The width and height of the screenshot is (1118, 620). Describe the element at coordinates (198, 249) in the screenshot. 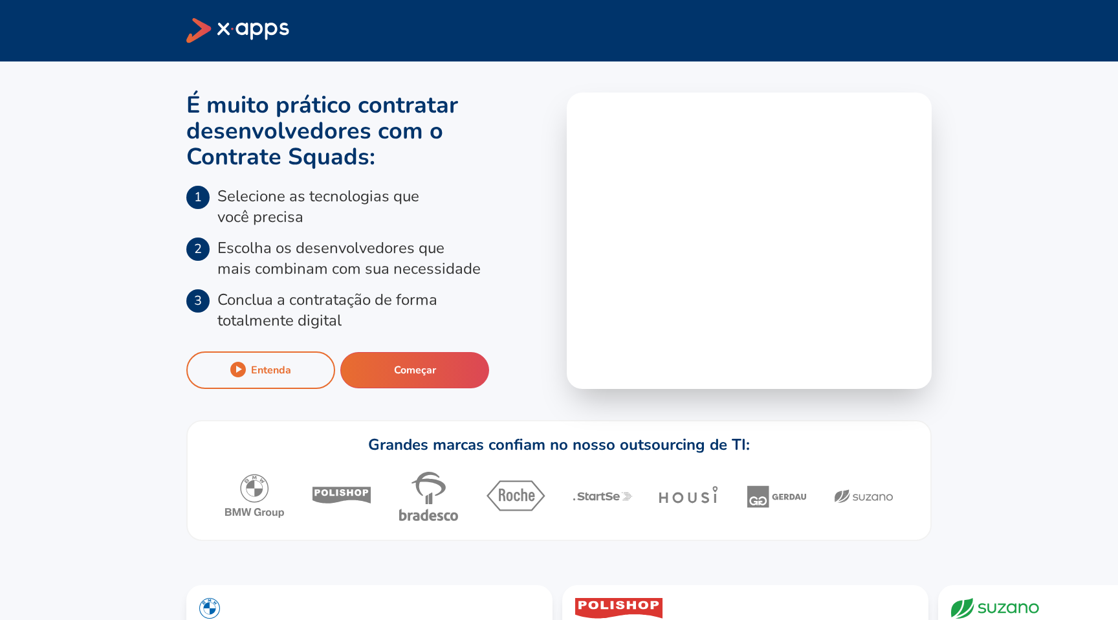

I see `span: 2` at that location.